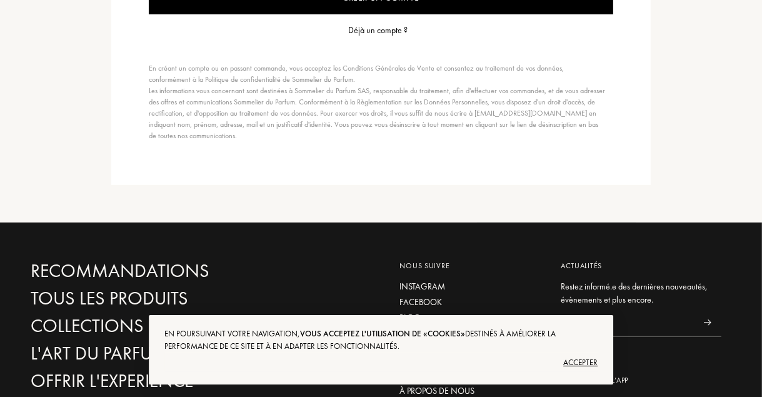 The image size is (762, 397). What do you see at coordinates (141, 270) in the screenshot?
I see `a: Recommandations` at bounding box center [141, 270].